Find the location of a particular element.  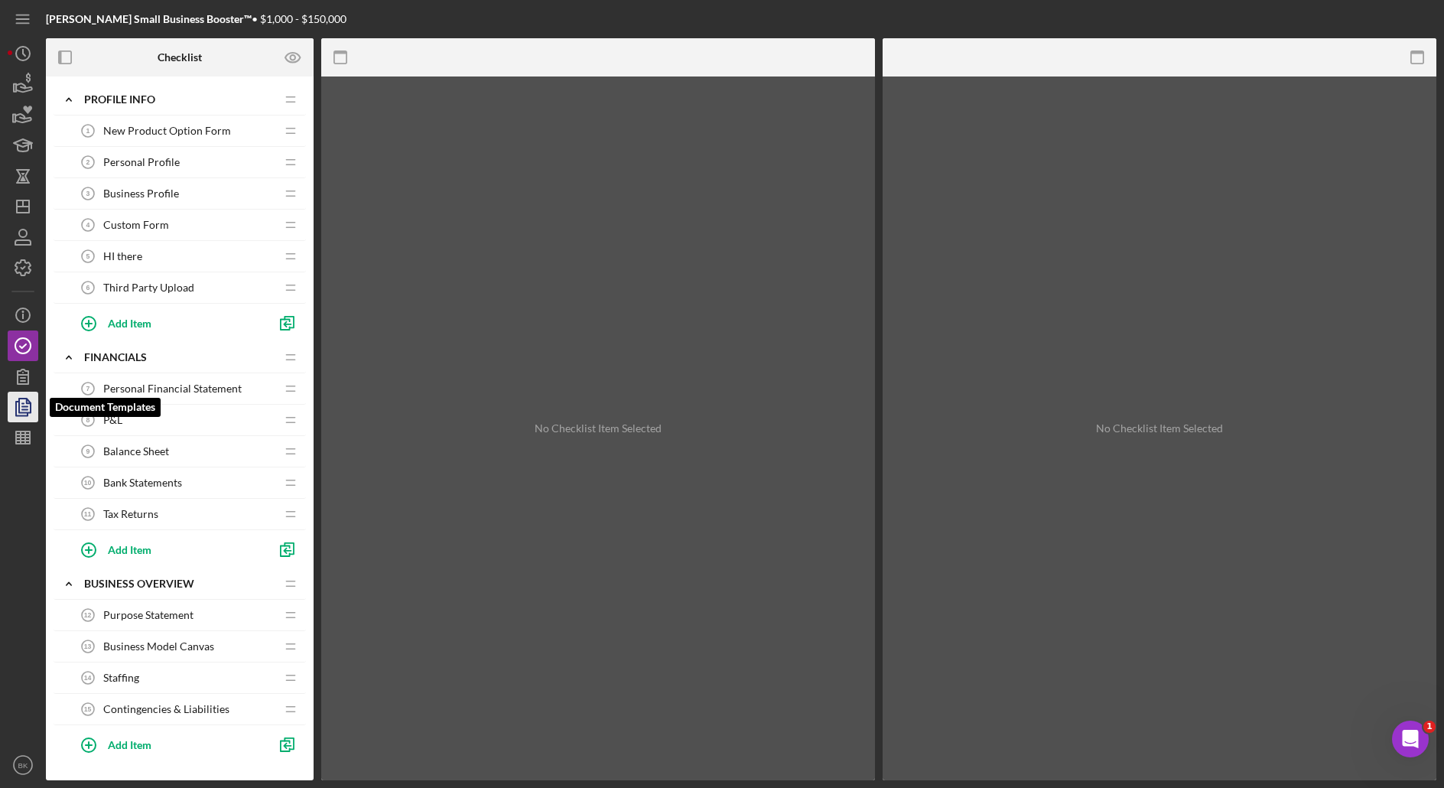

tspan: 4 is located at coordinates (88, 225).